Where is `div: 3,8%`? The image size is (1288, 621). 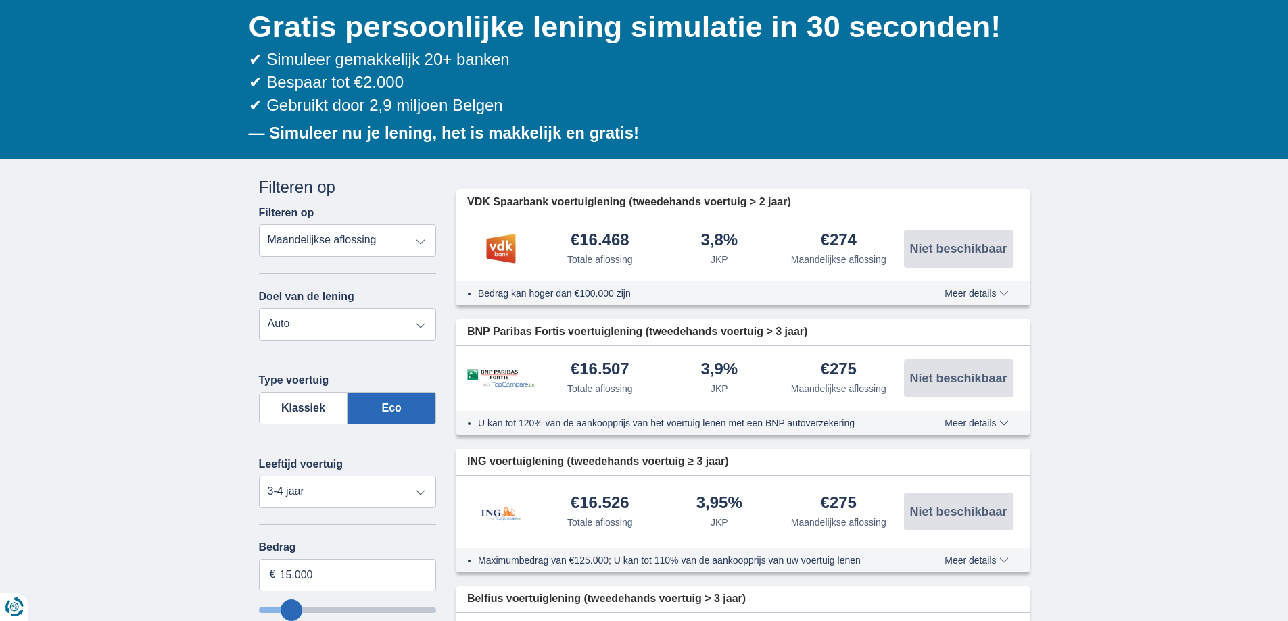 div: 3,8% is located at coordinates (719, 241).